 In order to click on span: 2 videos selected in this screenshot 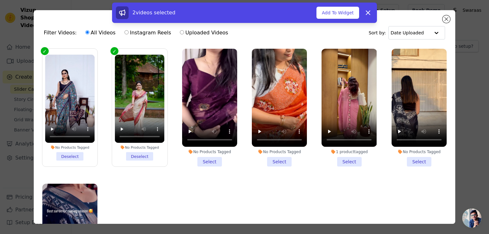, I will do `click(154, 12)`.